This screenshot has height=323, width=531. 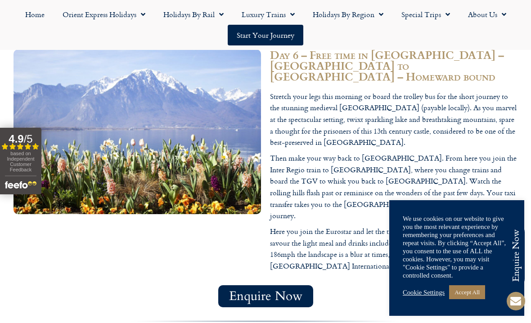 I want to click on a: Home, so click(x=35, y=15).